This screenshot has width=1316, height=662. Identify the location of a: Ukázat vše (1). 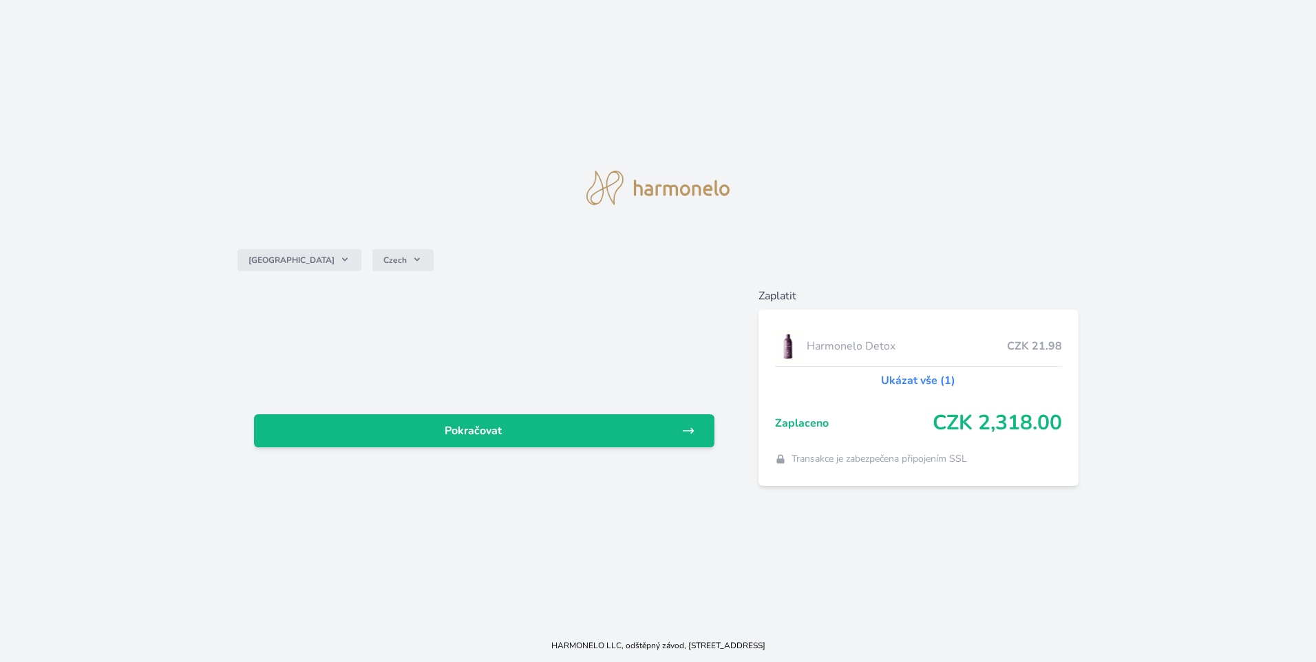
(918, 381).